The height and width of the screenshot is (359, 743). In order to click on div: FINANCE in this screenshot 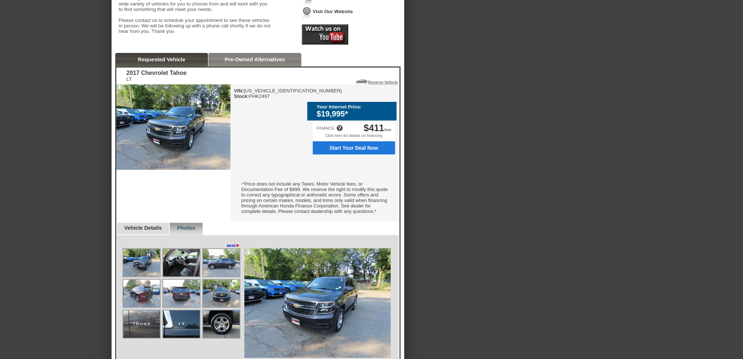, I will do `click(325, 128)`.